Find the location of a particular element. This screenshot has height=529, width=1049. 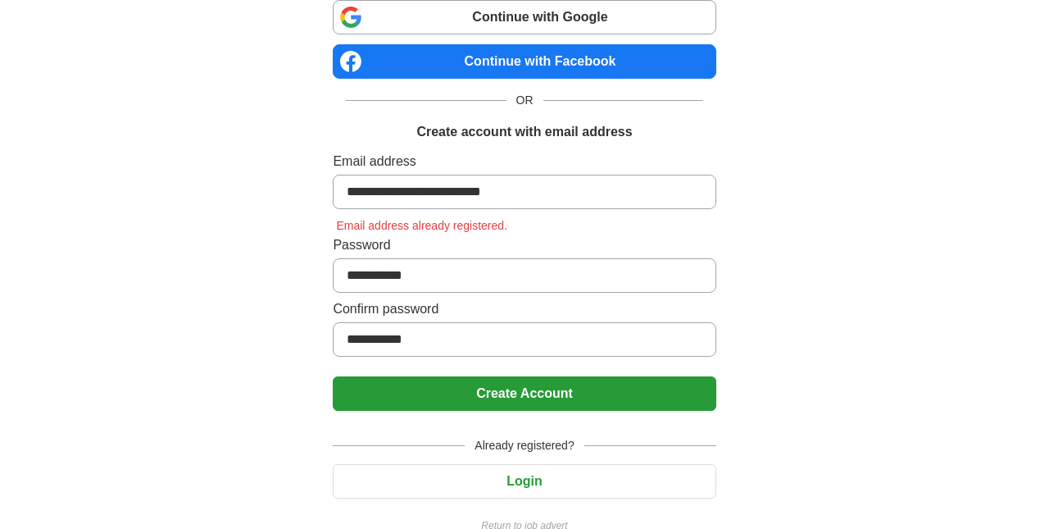

span: Email address already registered. is located at coordinates (421, 225).